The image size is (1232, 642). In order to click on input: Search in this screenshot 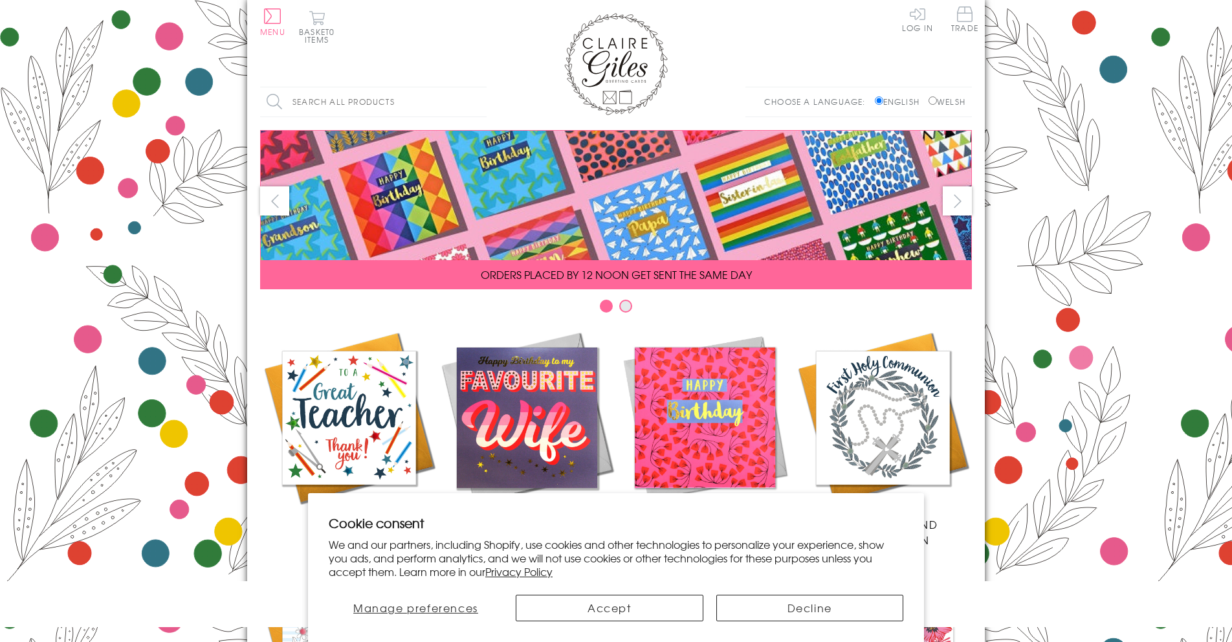, I will do `click(480, 102)`.